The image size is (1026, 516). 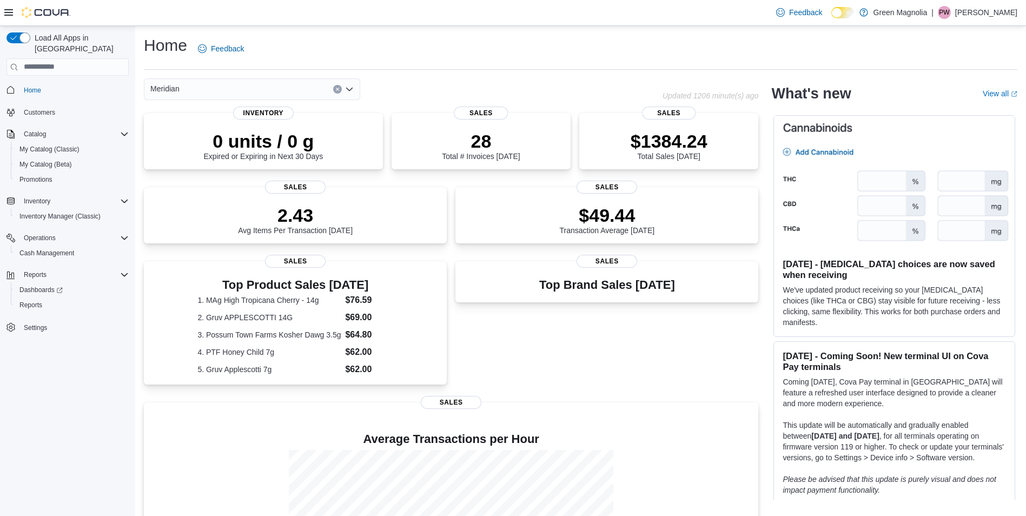 What do you see at coordinates (47, 253) in the screenshot?
I see `a: Cash Management` at bounding box center [47, 253].